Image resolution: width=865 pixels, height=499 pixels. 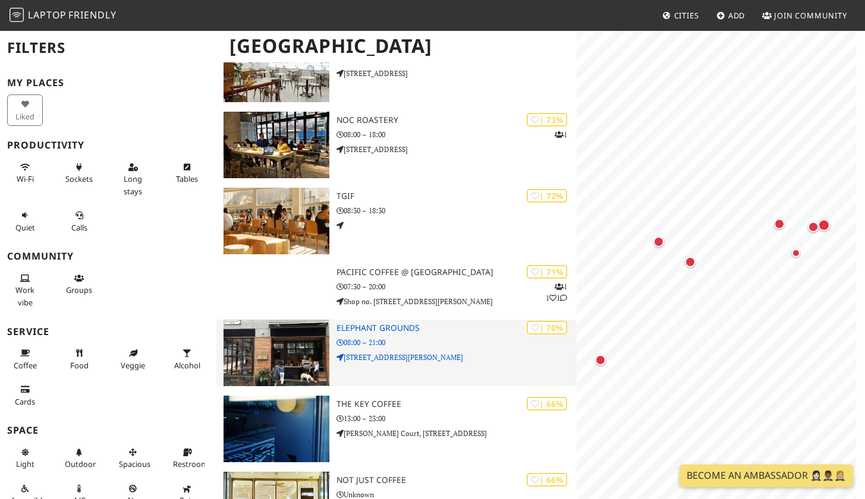 What do you see at coordinates (456, 286) in the screenshot?
I see `p: 07:30 – 20:00` at bounding box center [456, 286].